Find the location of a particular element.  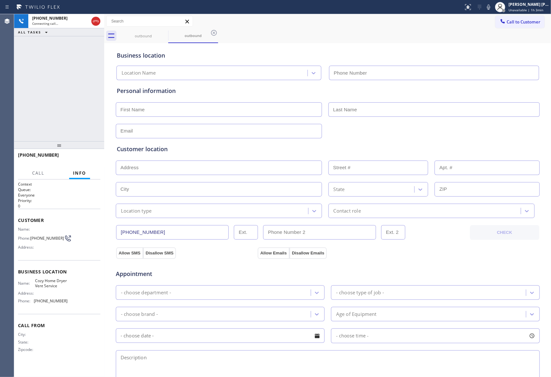

span: ALL TASKS is located at coordinates (30, 32).